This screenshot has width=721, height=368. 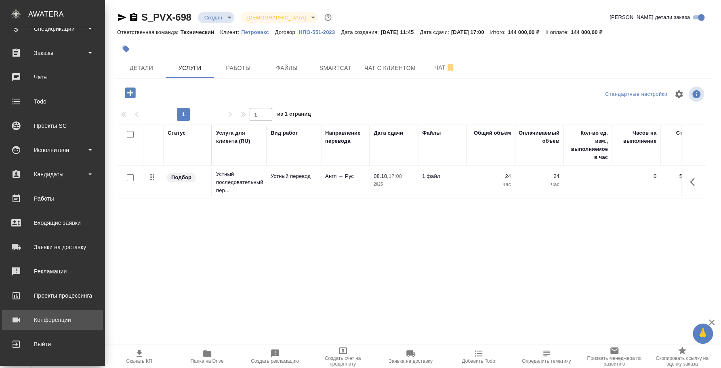 I want to click on div: Входящие заявки, so click(x=53, y=223).